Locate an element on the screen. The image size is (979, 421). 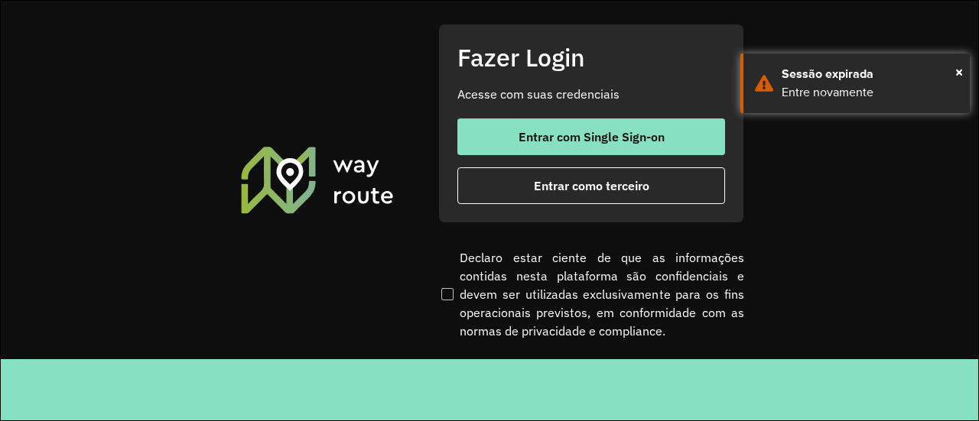
h2: Fazer Login is located at coordinates (591, 57).